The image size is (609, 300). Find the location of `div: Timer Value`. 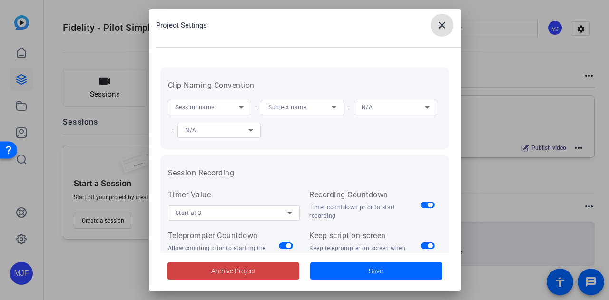

div: Timer Value is located at coordinates (234, 195).